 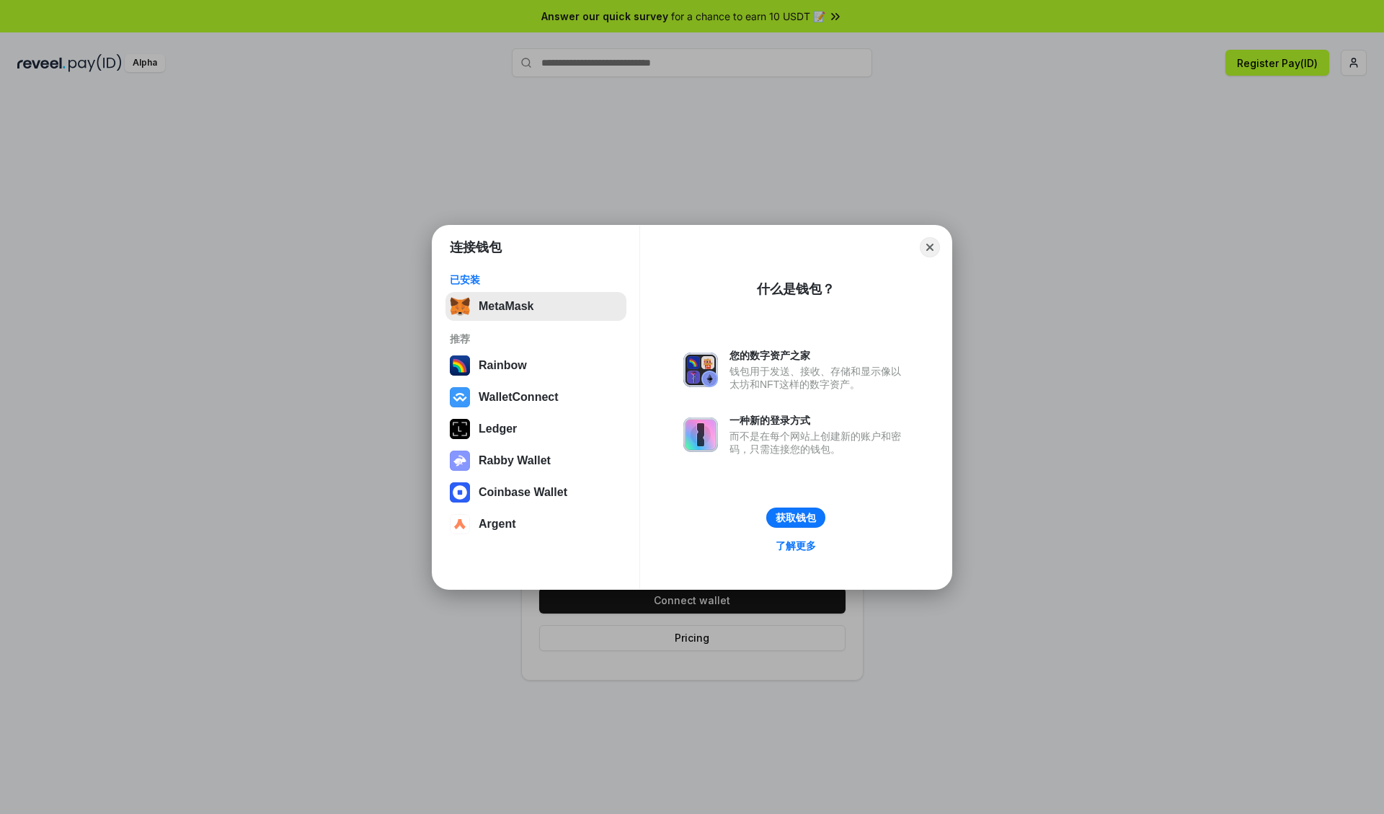 What do you see at coordinates (476, 247) in the screenshot?
I see `h1: 连接钱包` at bounding box center [476, 247].